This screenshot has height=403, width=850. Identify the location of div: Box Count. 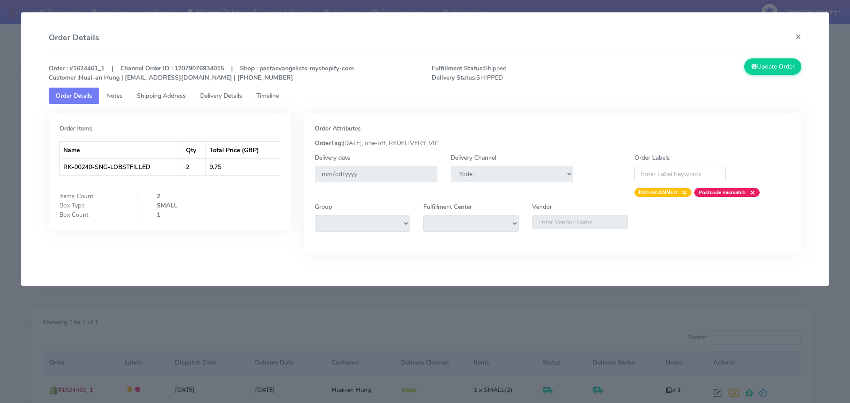
(92, 215).